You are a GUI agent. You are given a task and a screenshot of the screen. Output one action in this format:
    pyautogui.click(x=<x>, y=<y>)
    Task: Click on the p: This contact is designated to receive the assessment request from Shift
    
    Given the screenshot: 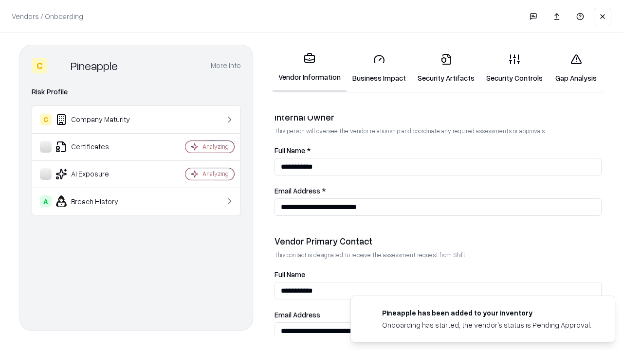 What is the action you would take?
    pyautogui.click(x=438, y=255)
    